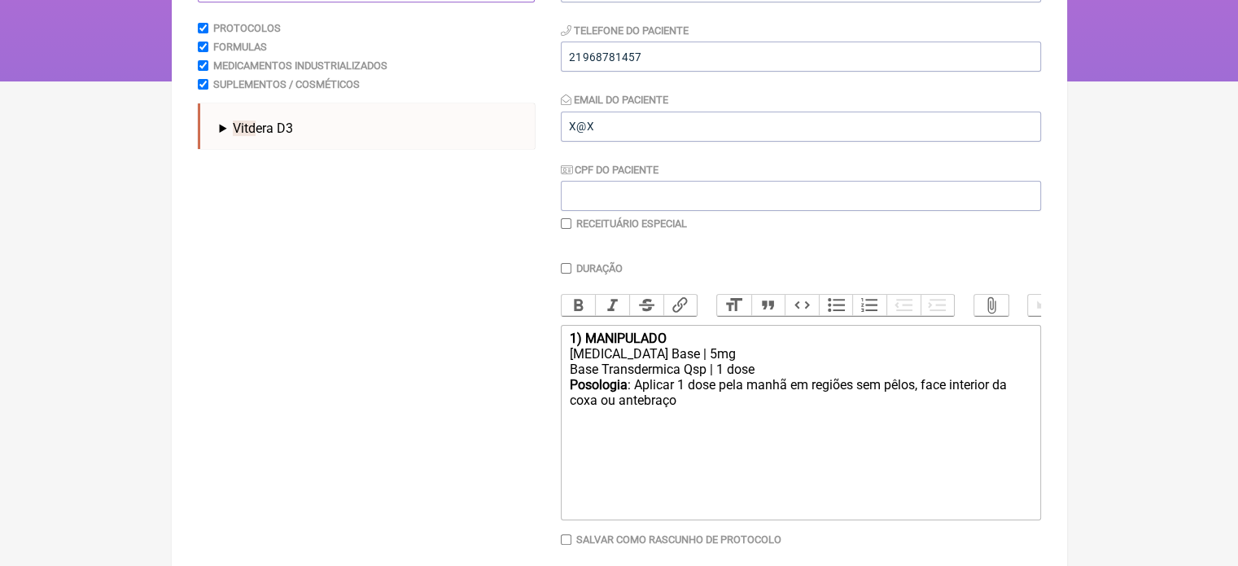  I want to click on button: Quote, so click(769, 305).